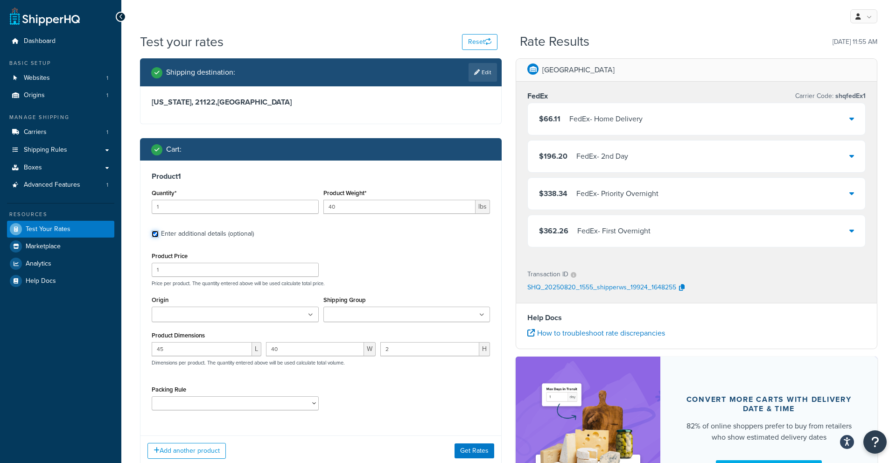 Image resolution: width=896 pixels, height=463 pixels. I want to click on div: 82% of online shoppers prefer to buy from retailers who show estimated delivery dates, so click(769, 432).